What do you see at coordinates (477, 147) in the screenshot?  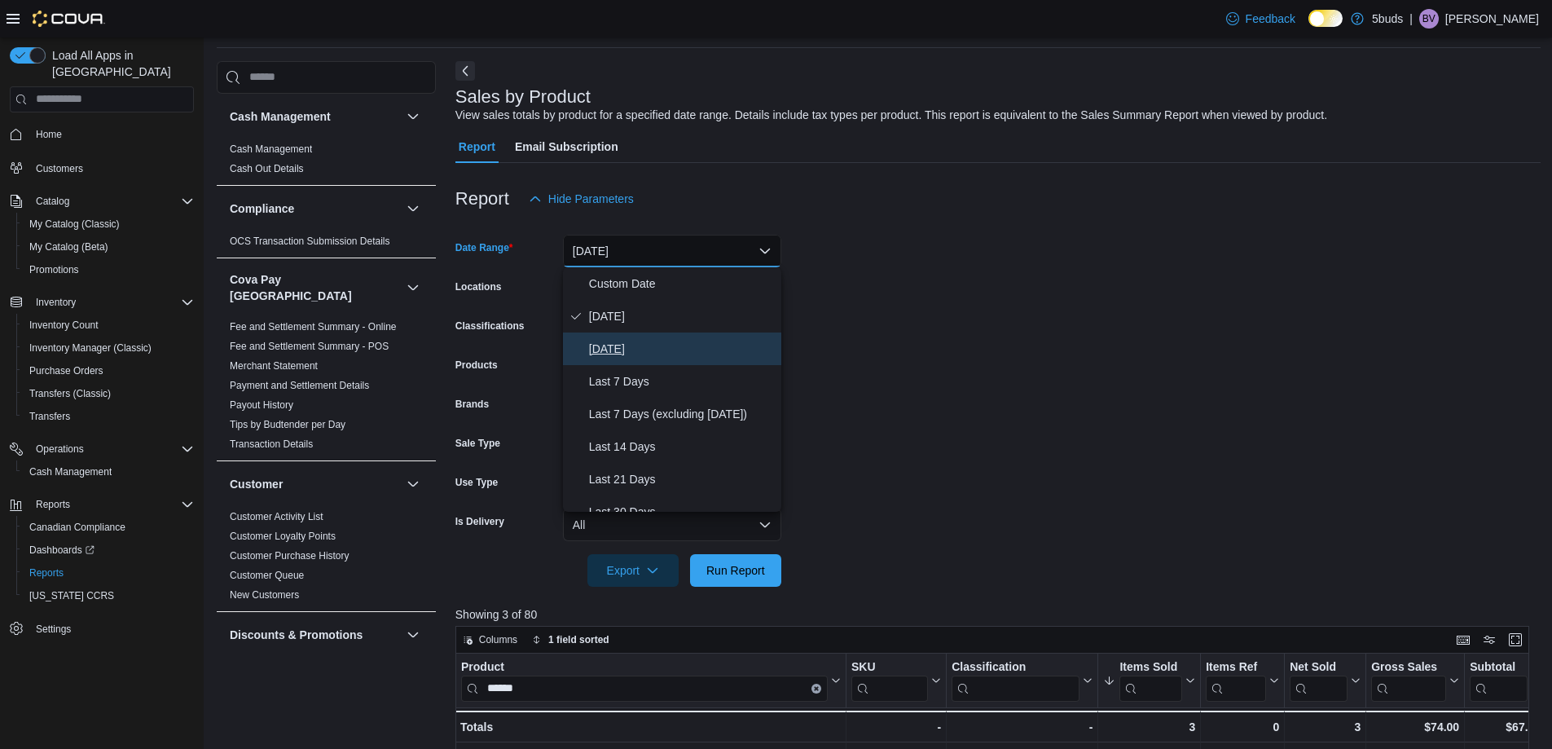 I see `span: Report` at bounding box center [477, 147].